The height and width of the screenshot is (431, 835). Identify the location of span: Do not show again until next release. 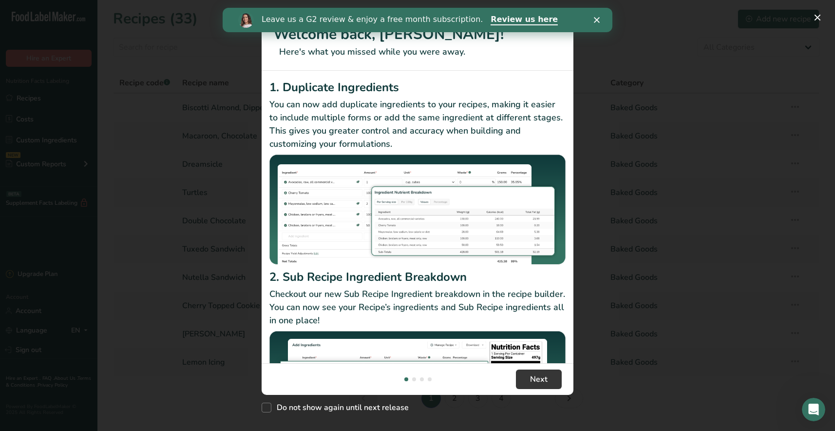
(340, 407).